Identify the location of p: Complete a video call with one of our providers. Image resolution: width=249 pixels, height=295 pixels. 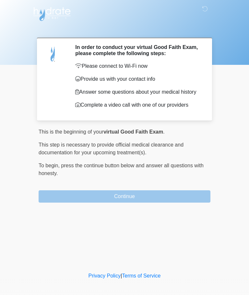
(138, 105).